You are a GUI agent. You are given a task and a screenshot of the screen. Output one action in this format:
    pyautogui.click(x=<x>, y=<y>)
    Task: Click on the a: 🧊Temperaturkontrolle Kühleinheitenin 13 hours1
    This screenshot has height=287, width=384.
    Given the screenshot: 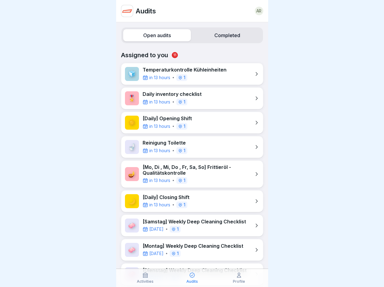 What is the action you would take?
    pyautogui.click(x=192, y=74)
    